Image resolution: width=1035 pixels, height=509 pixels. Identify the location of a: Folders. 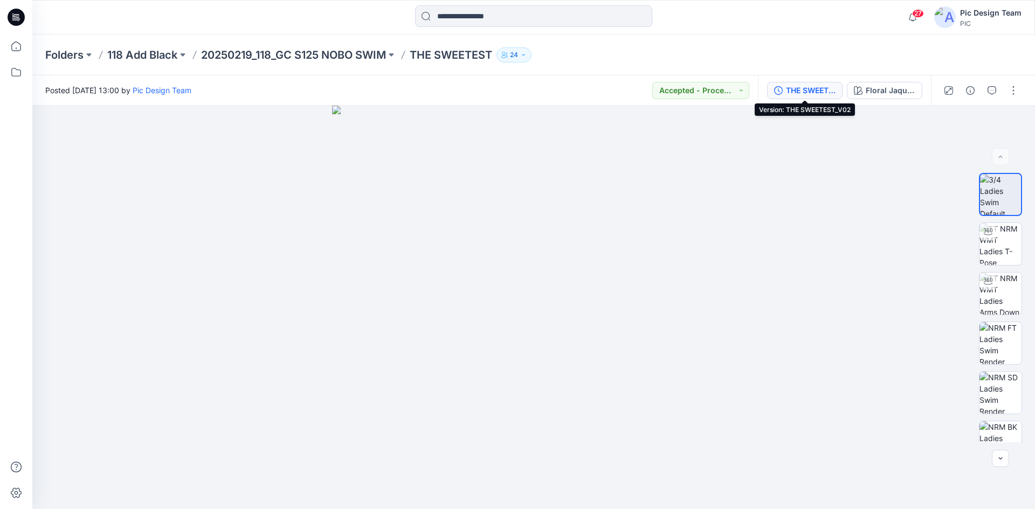
(64, 55).